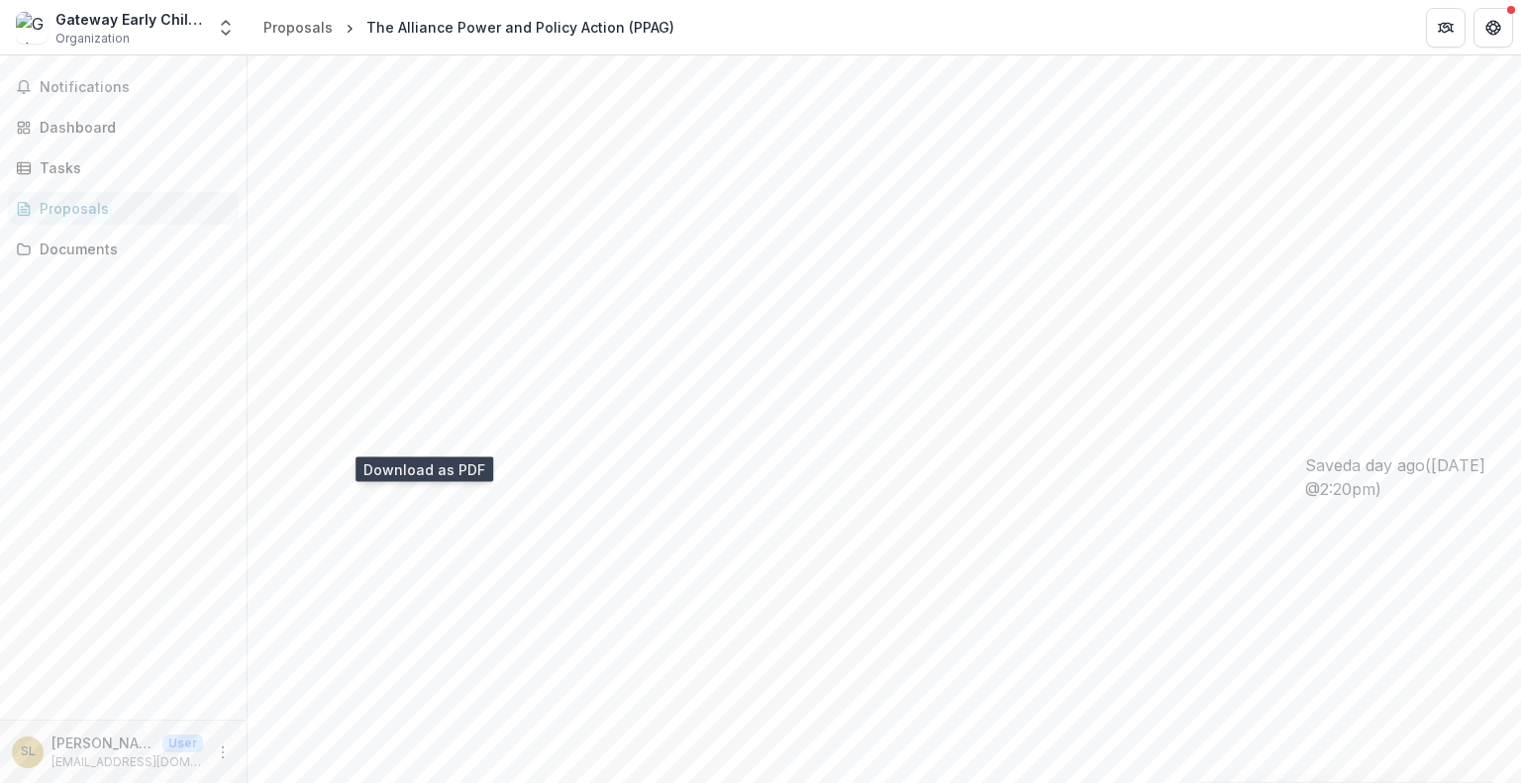 The height and width of the screenshot is (783, 1521). Describe the element at coordinates (28, 751) in the screenshot. I see `div: Steffani Lautenschlager` at that location.